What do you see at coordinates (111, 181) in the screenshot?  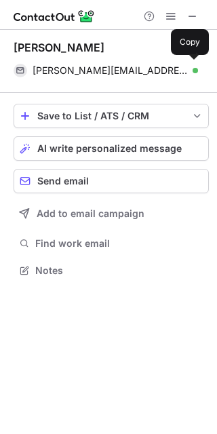 I see `button: Send email` at bounding box center [111, 181].